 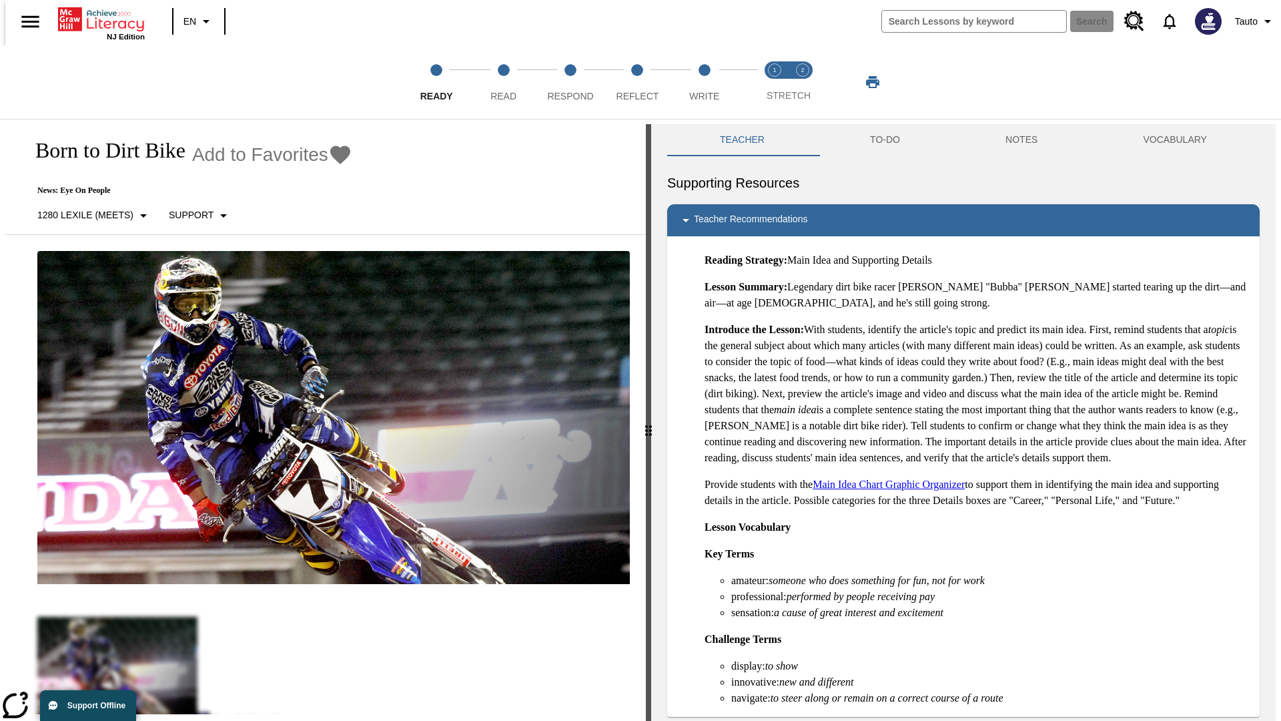 I want to click on em: to steer along or remain on a correct course of a route, so click(x=887, y=697).